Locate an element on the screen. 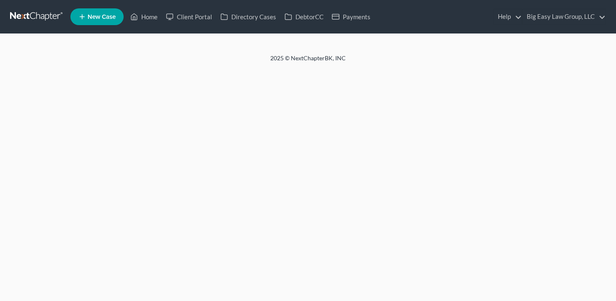 Image resolution: width=616 pixels, height=301 pixels. a: Payments is located at coordinates (351, 17).